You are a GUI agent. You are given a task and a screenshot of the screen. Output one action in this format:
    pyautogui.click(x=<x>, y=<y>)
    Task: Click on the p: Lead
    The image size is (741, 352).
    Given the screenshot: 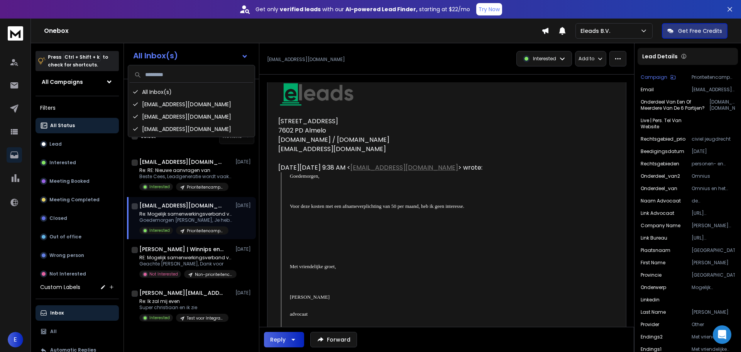 What is the action you would take?
    pyautogui.click(x=56, y=144)
    